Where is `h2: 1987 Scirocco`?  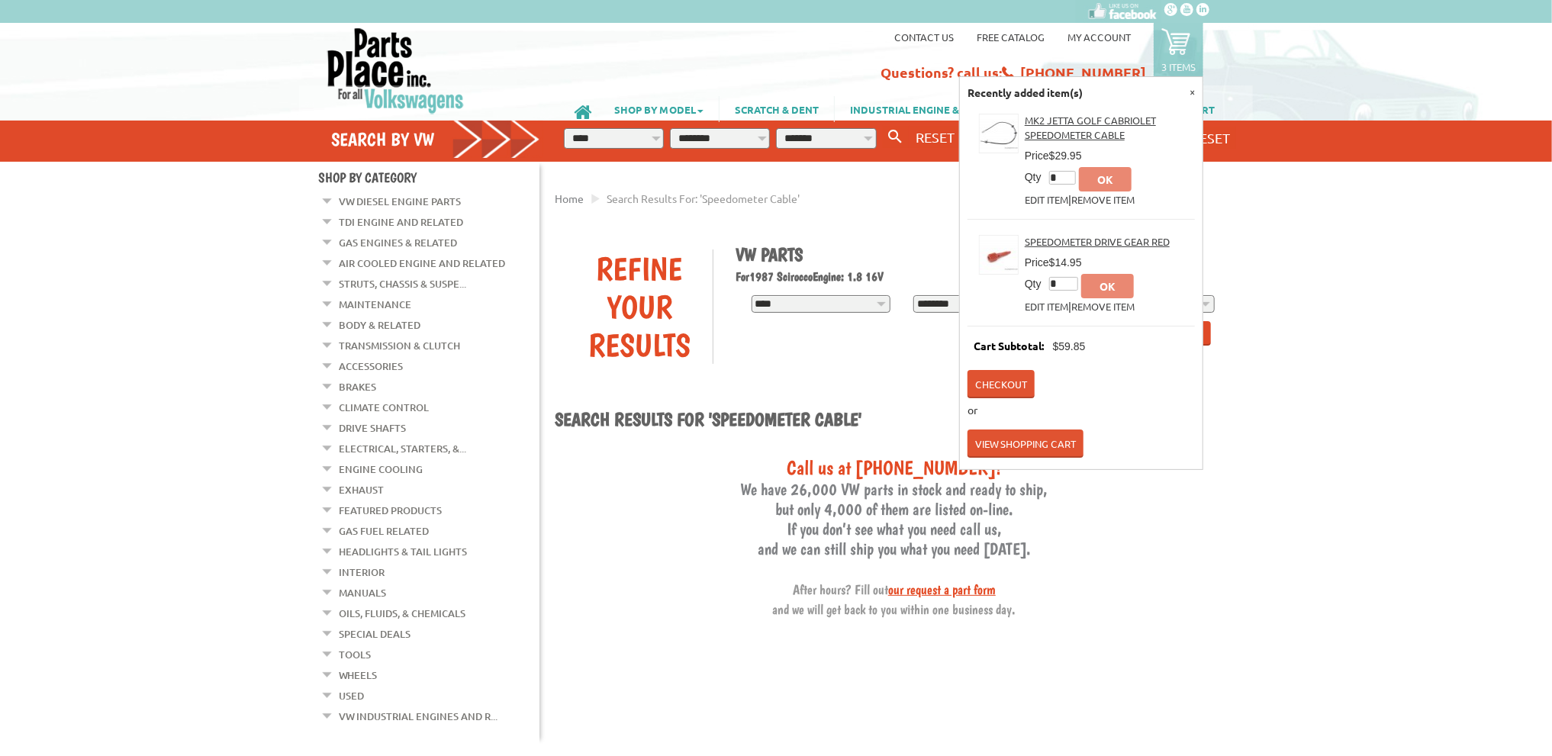 h2: 1987 Scirocco is located at coordinates (980, 276).